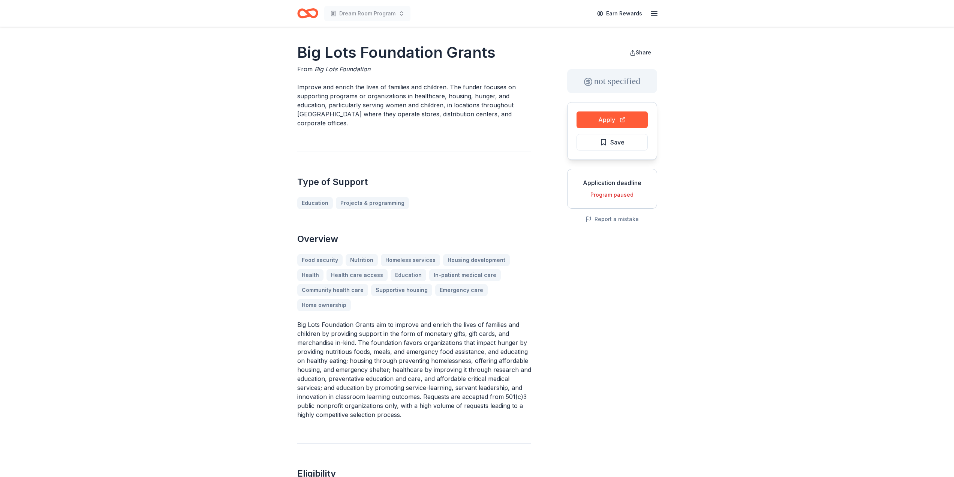 Image resolution: width=954 pixels, height=477 pixels. Describe the element at coordinates (315, 203) in the screenshot. I see `a: Education` at that location.